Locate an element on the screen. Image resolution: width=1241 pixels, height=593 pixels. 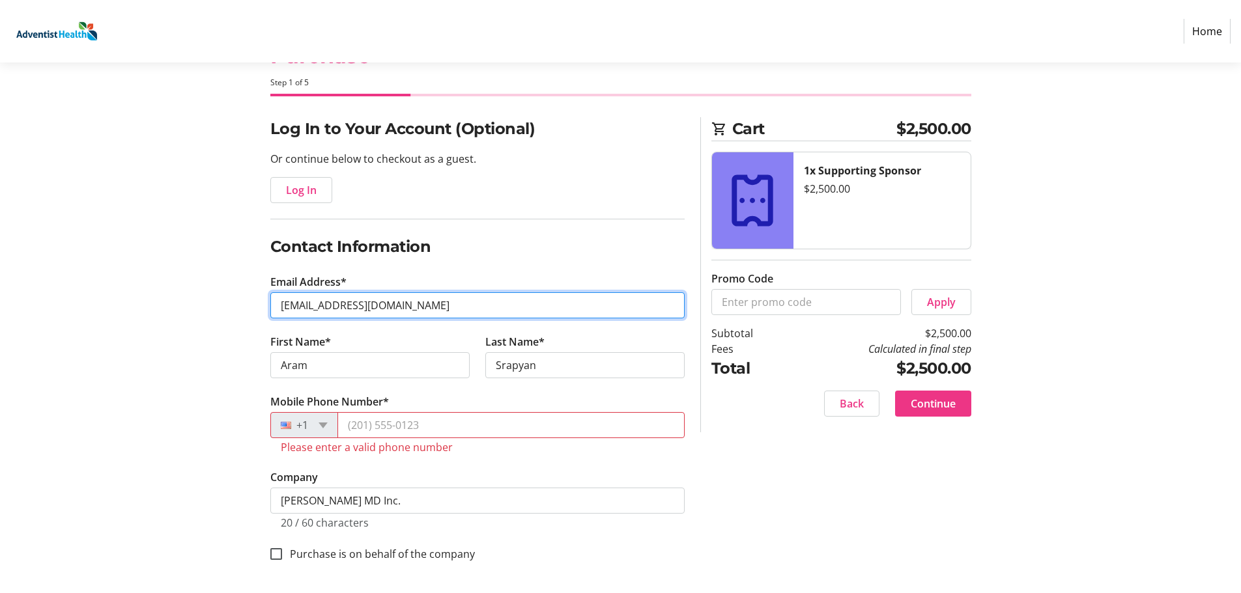
div: Step 1 of 5 is located at coordinates (621, 83).